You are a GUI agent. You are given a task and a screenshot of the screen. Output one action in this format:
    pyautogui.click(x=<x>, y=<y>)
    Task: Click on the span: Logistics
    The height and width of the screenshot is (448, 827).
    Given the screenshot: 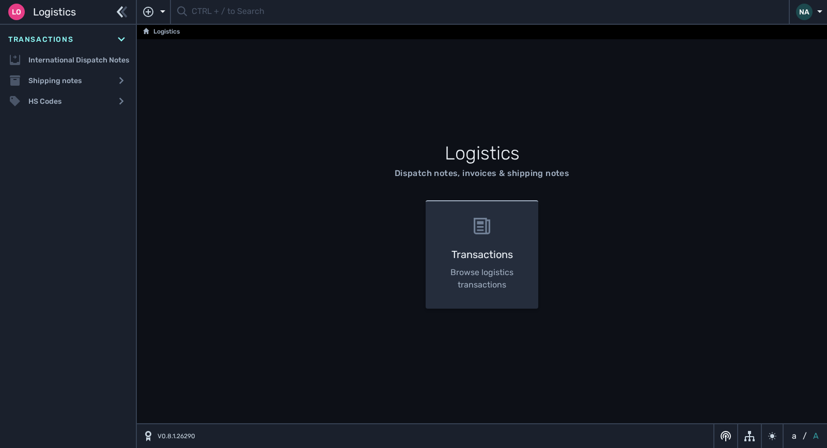 What is the action you would take?
    pyautogui.click(x=54, y=12)
    